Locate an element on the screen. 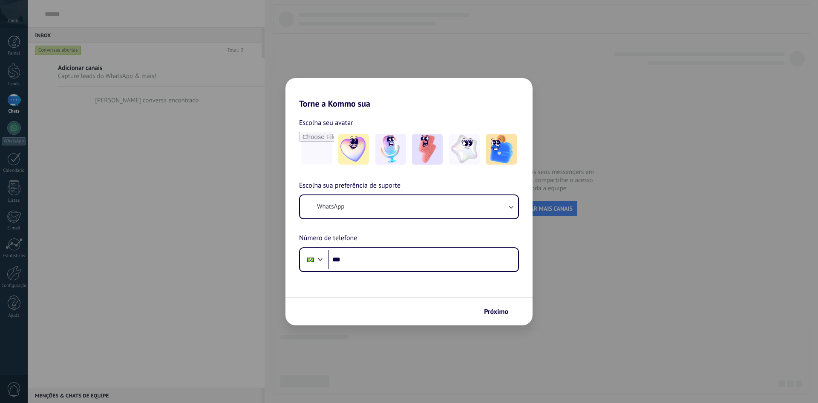 The image size is (818, 403). span: WhatsApp is located at coordinates (331, 207).